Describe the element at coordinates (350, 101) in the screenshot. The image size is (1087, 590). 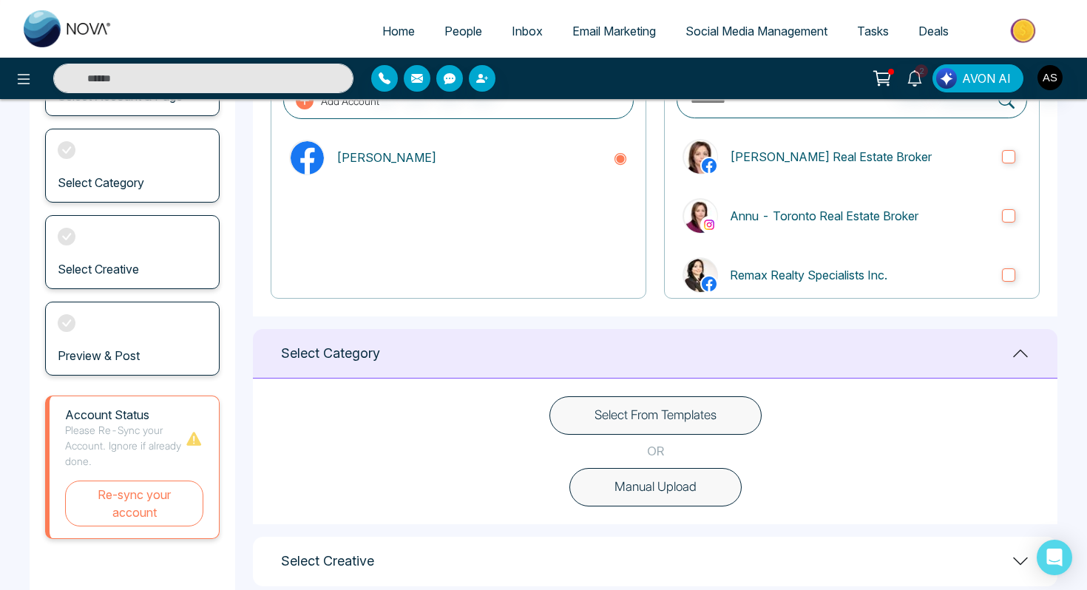
I see `p: Add Account` at that location.